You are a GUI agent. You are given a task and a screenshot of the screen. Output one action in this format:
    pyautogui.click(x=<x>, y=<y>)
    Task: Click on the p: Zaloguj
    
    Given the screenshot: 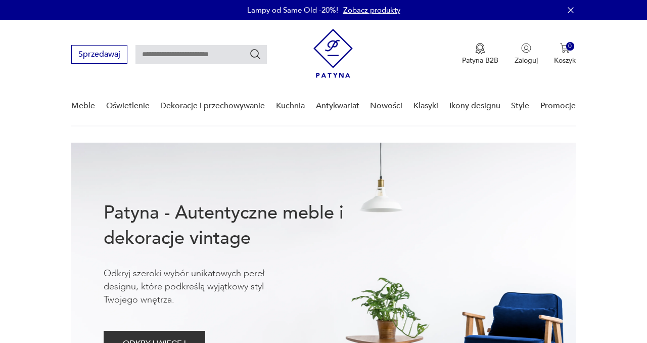 What is the action you would take?
    pyautogui.click(x=526, y=60)
    